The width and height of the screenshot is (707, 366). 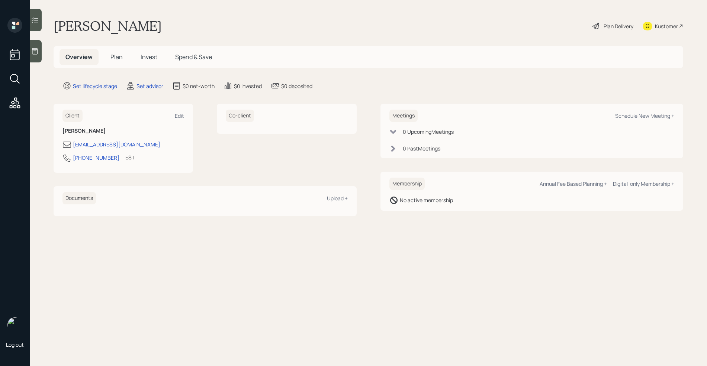 What do you see at coordinates (199, 86) in the screenshot?
I see `div: $0 net-worth` at bounding box center [199, 86].